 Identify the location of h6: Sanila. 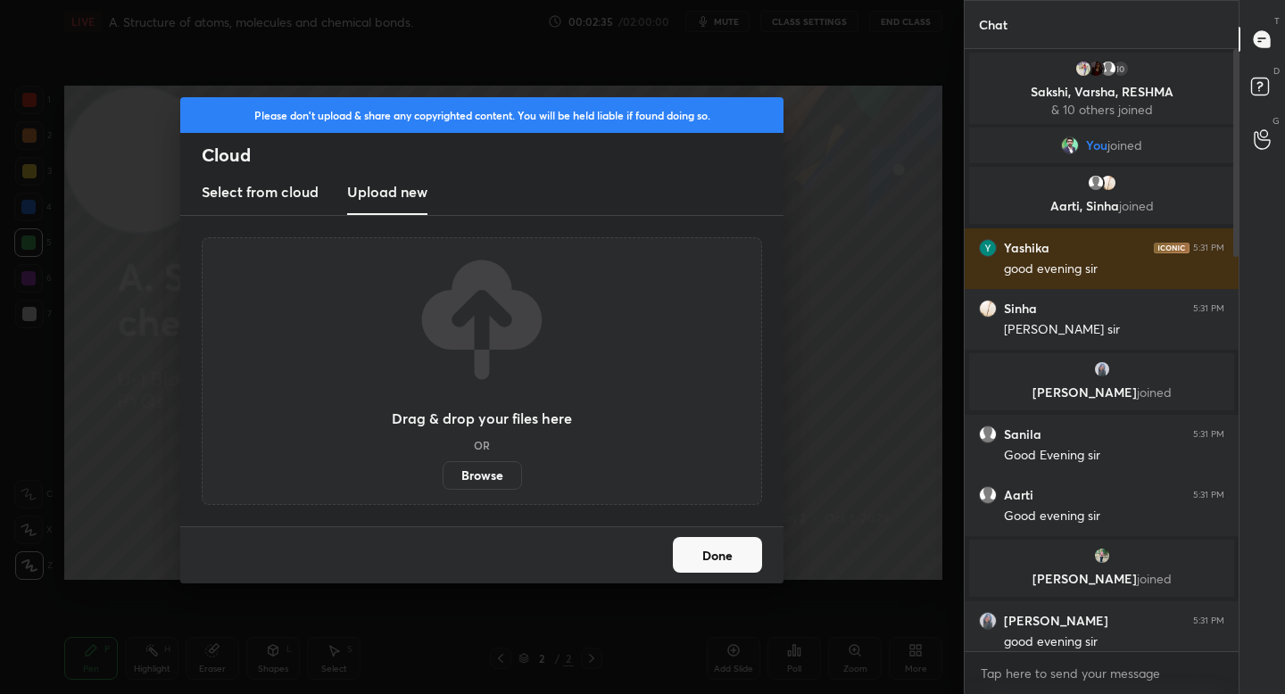
(1022, 434).